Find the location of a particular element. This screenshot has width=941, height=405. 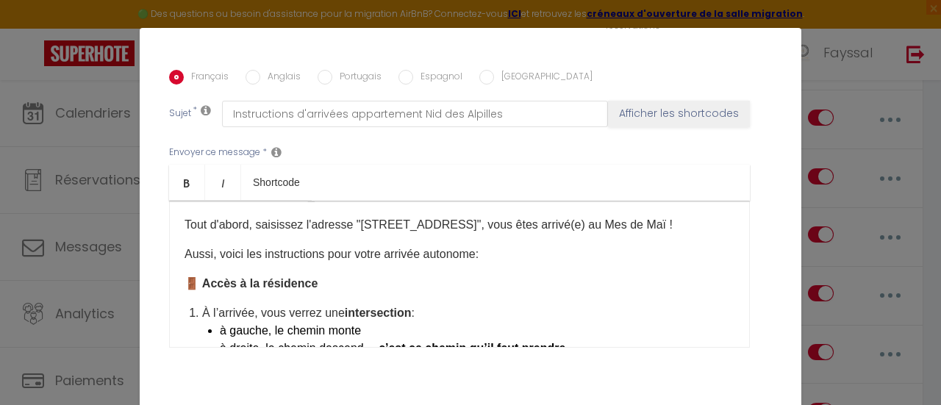

label: Portugais is located at coordinates (356, 78).